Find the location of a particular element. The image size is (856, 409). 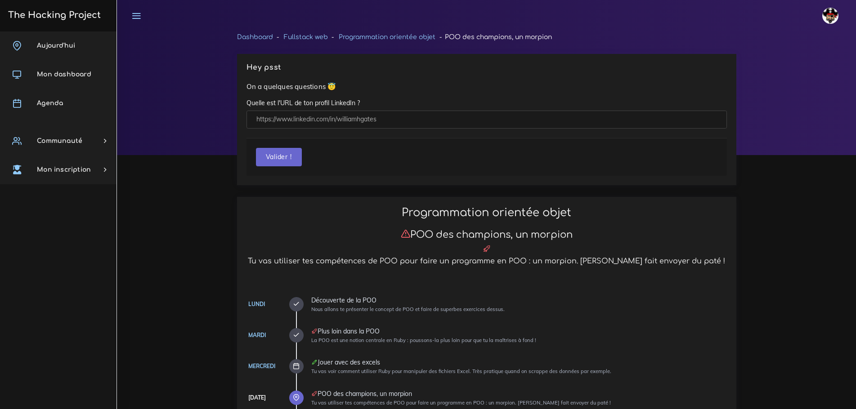

h5: Hey psst is located at coordinates (487, 67).